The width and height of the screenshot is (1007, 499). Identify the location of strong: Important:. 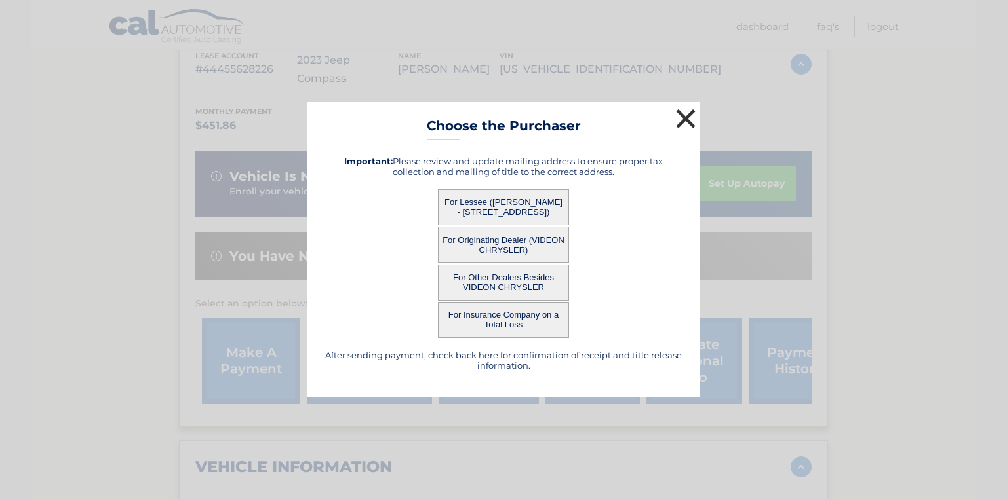
(368, 161).